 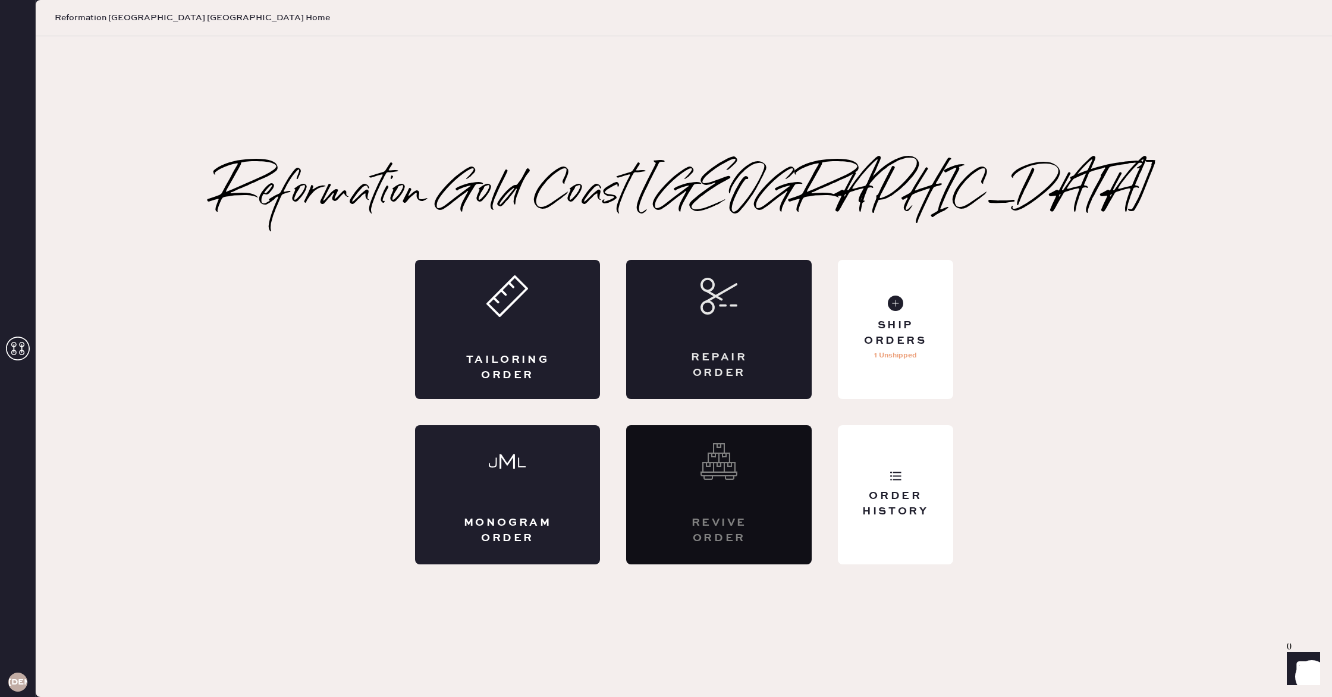 I want to click on div: Repair Order, so click(x=719, y=365).